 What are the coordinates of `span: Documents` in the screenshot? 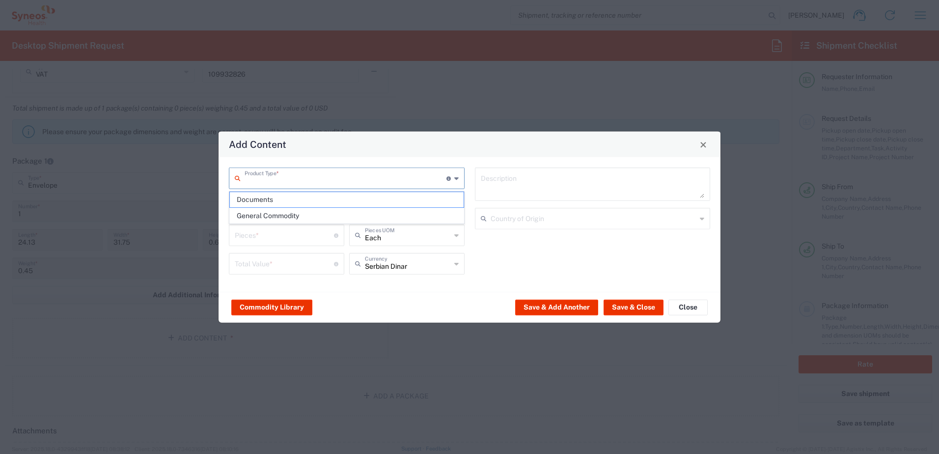 It's located at (347, 199).